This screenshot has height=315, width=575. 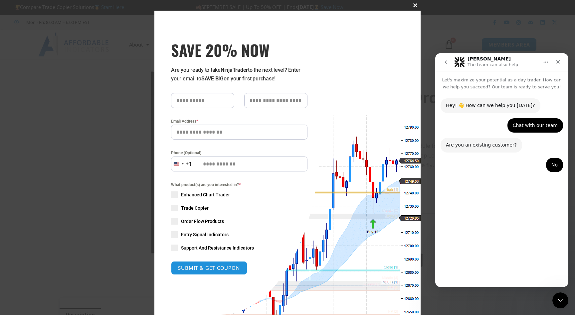 I want to click on strong: SAVE BIG, so click(x=212, y=78).